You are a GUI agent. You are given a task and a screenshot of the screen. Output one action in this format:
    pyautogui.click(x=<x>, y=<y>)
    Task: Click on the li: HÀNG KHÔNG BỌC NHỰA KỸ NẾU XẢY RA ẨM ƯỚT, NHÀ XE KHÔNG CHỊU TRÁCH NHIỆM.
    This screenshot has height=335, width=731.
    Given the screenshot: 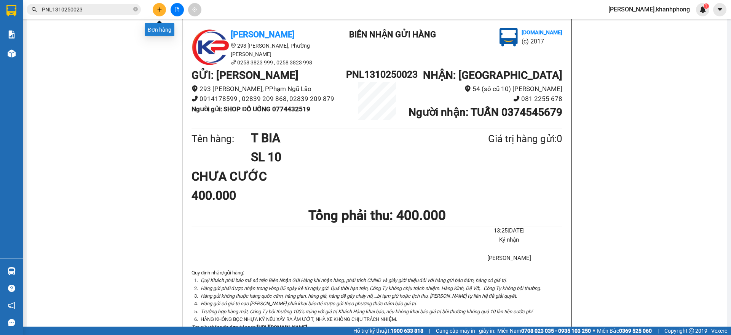 What is the action you would take?
    pyautogui.click(x=381, y=319)
    